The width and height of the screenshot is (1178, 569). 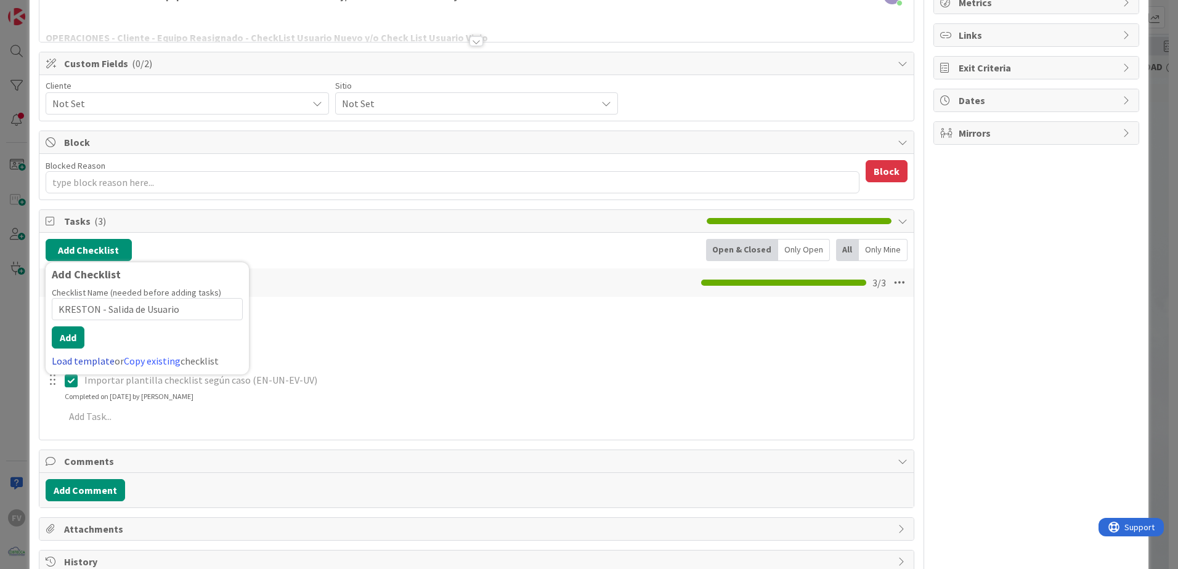 I want to click on span: Links, so click(x=1038, y=35).